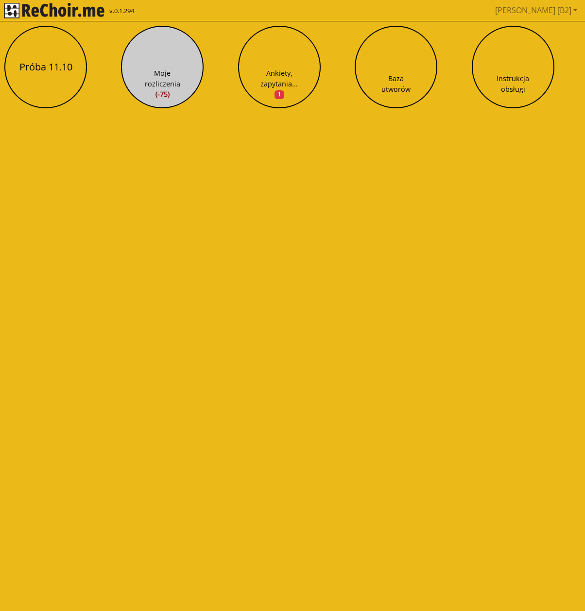 The image size is (585, 611). Describe the element at coordinates (46, 67) in the screenshot. I see `button: Próba 11.10` at that location.